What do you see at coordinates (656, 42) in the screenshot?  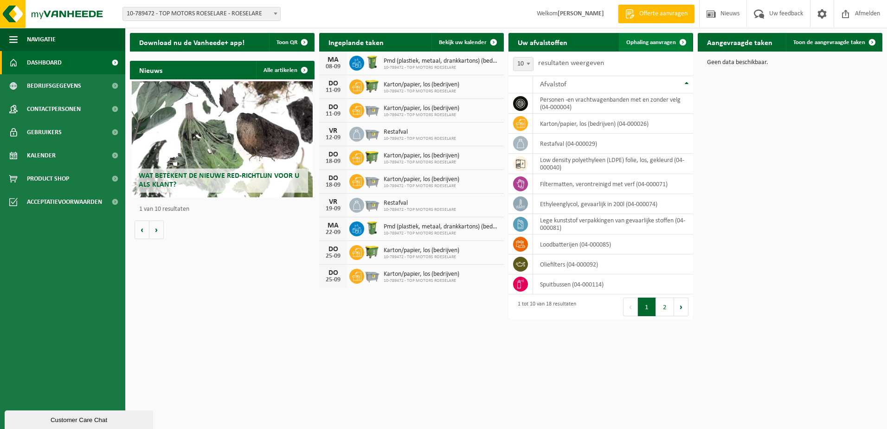 I see `a: Ophaling aanvragen` at bounding box center [656, 42].